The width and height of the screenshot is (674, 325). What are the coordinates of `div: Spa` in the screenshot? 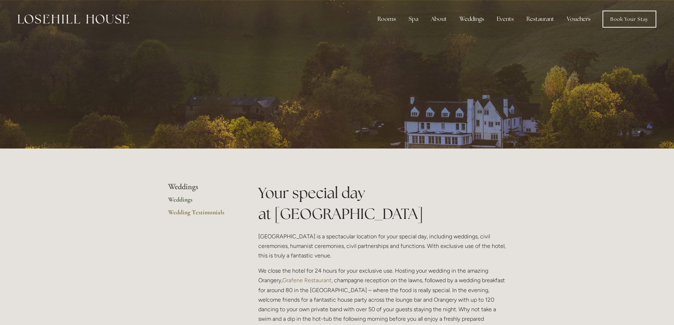 It's located at (413, 19).